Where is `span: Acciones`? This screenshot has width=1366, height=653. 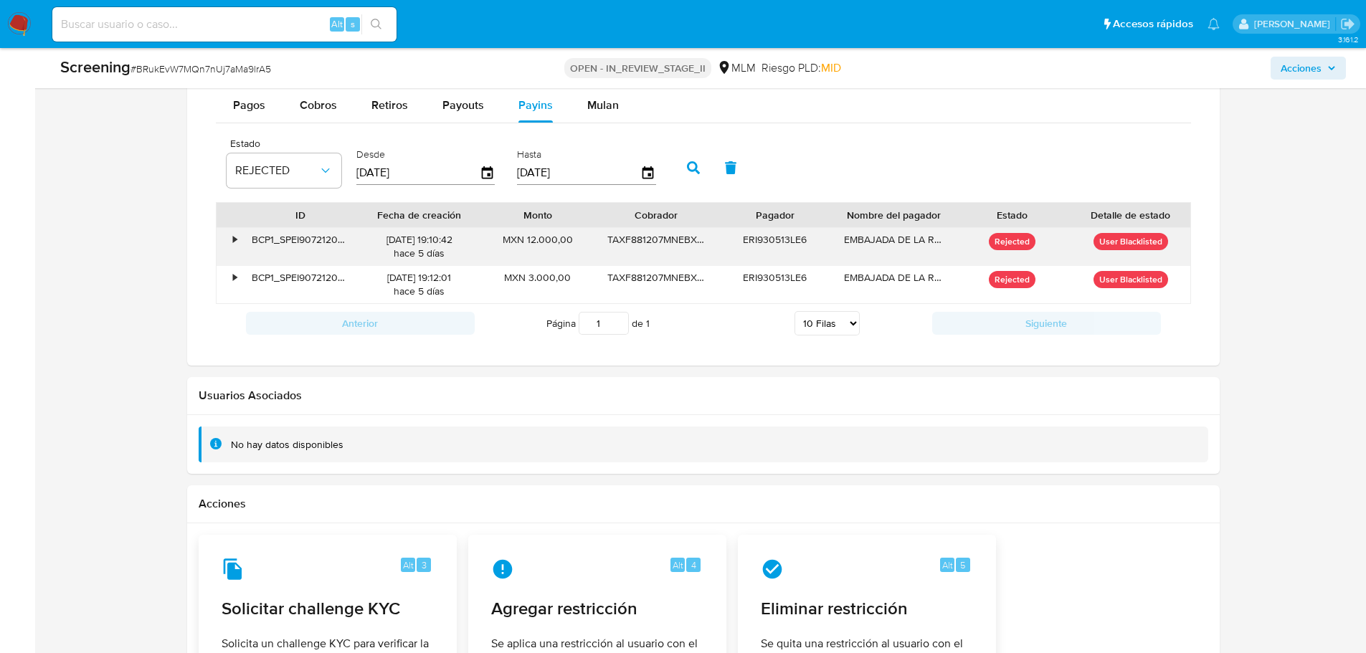
span: Acciones is located at coordinates (1300, 68).